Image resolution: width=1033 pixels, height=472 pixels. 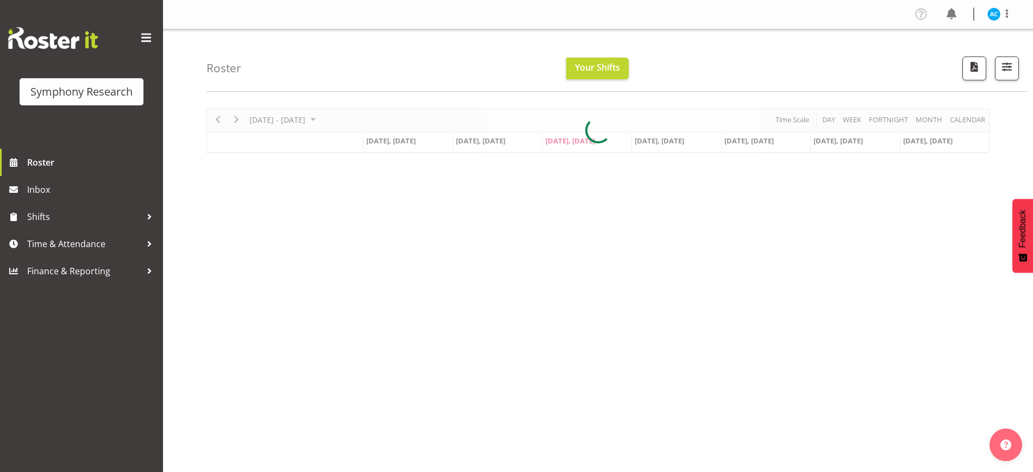 What do you see at coordinates (1006, 445) in the screenshot?
I see `img: help-xxl-2.png` at bounding box center [1006, 445].